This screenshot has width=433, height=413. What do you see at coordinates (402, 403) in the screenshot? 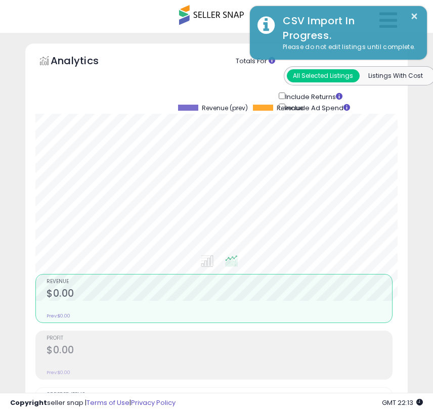
I see `span: 2025-08-12 22:13 GMT` at bounding box center [402, 403].